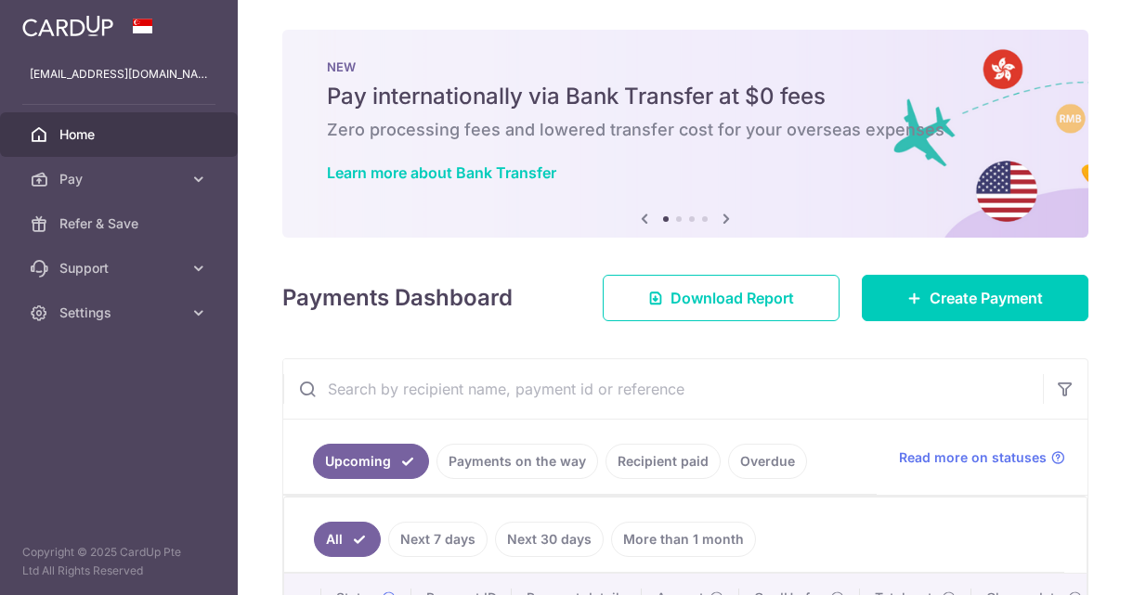  I want to click on input: Search by recipient name, payment id or reference, so click(663, 389).